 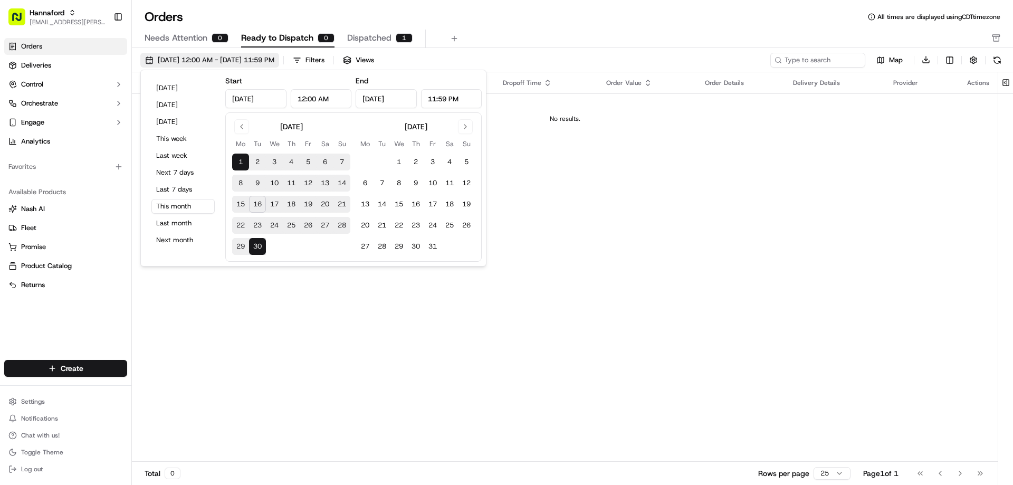 I want to click on span: Knowledge Base, so click(x=51, y=158).